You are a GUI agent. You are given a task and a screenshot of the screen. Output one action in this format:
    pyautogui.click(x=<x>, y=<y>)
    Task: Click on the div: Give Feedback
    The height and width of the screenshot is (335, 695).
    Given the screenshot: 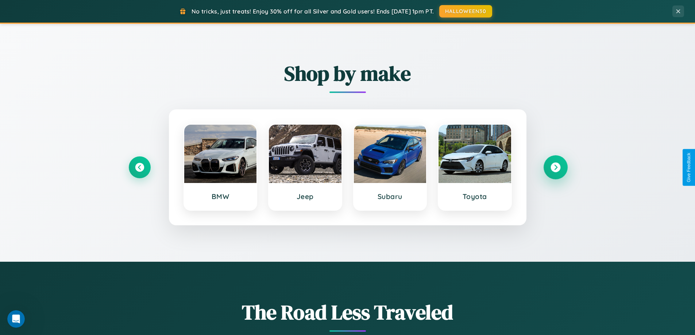 What is the action you would take?
    pyautogui.click(x=689, y=167)
    